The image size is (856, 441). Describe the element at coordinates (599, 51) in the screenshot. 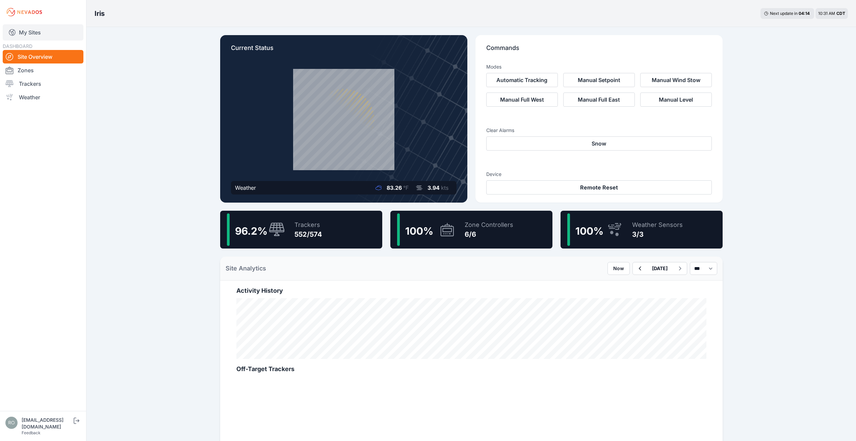

I see `p: Commands` at that location.